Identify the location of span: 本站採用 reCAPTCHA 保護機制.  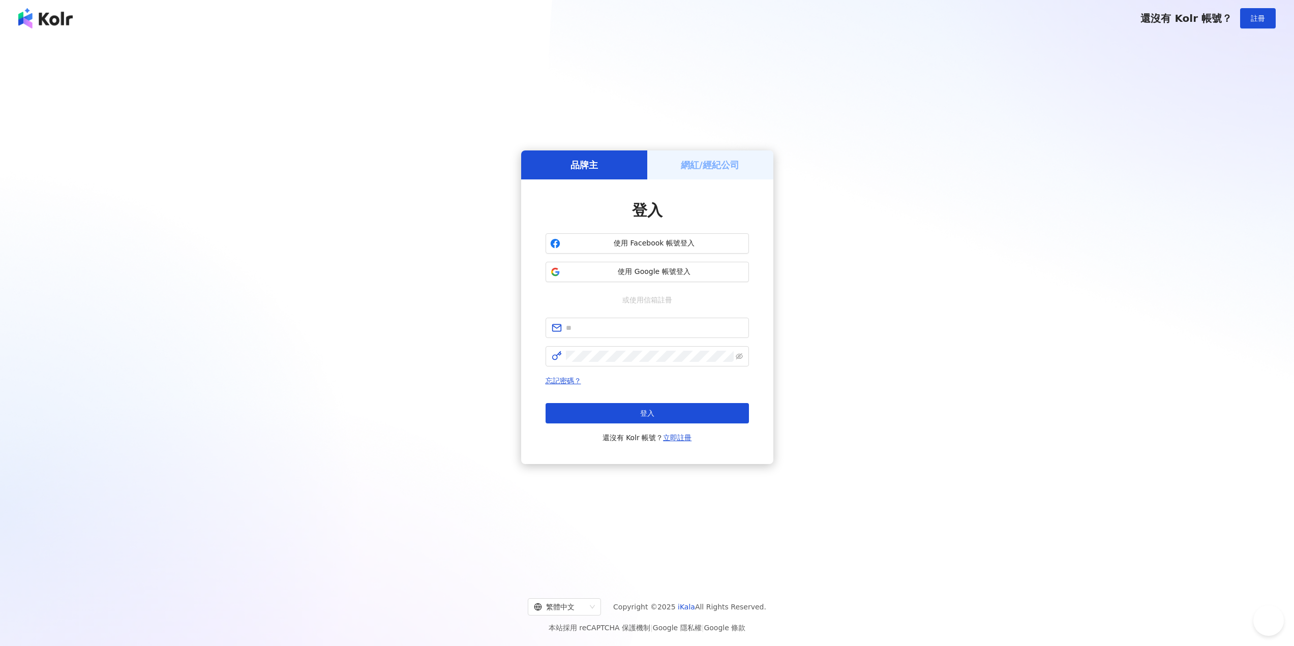
(647, 628).